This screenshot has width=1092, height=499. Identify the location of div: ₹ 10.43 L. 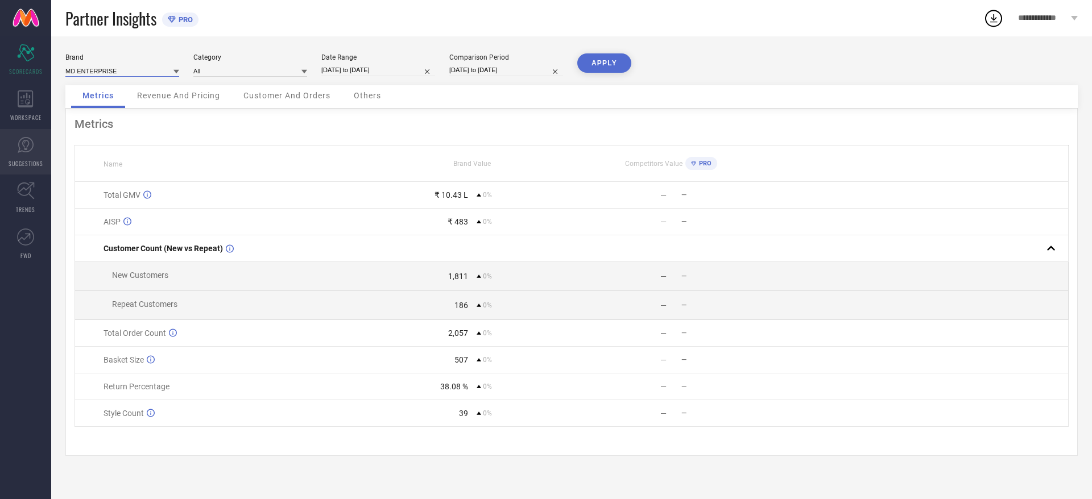
(451, 195).